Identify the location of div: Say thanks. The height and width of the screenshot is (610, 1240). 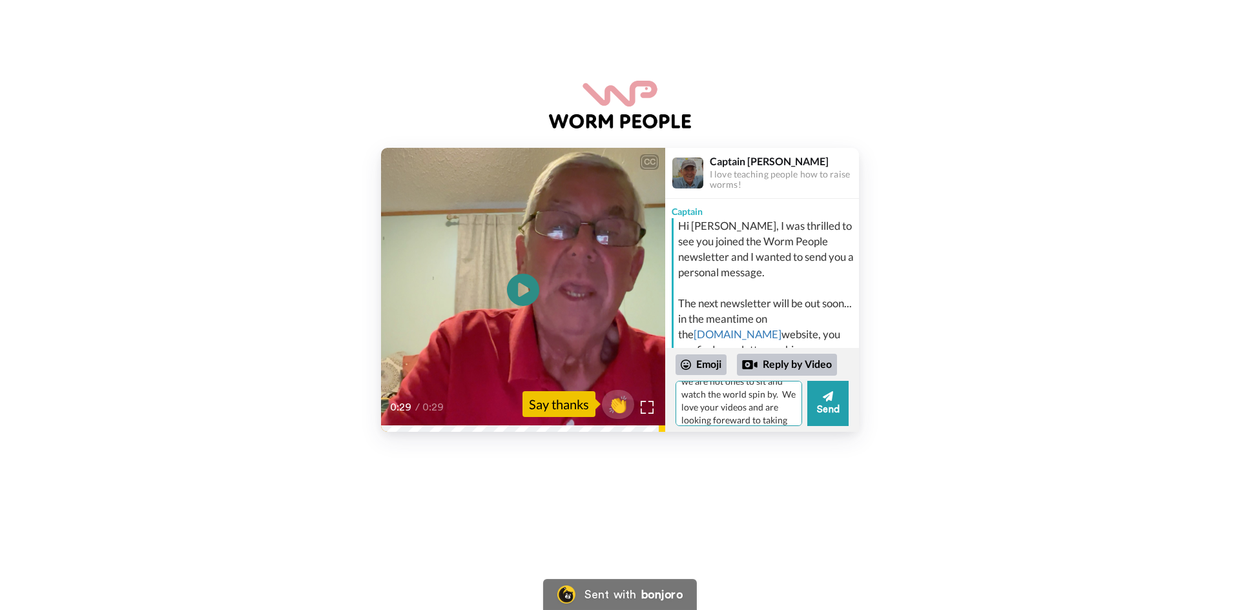
(559, 404).